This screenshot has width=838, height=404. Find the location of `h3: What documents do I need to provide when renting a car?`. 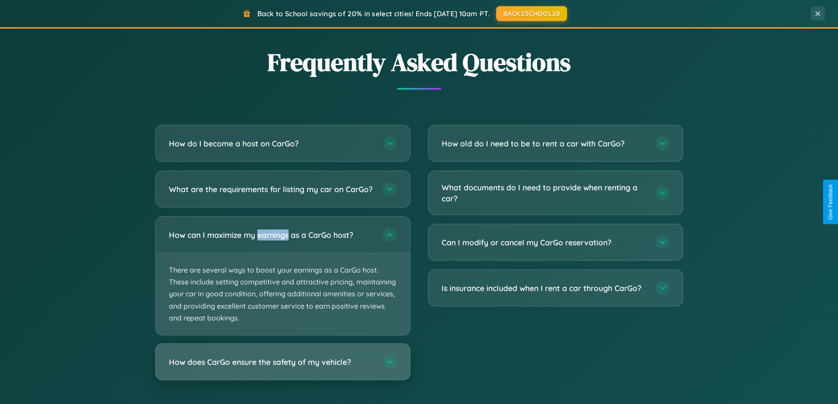

h3: What documents do I need to provide when renting a car? is located at coordinates (544, 193).